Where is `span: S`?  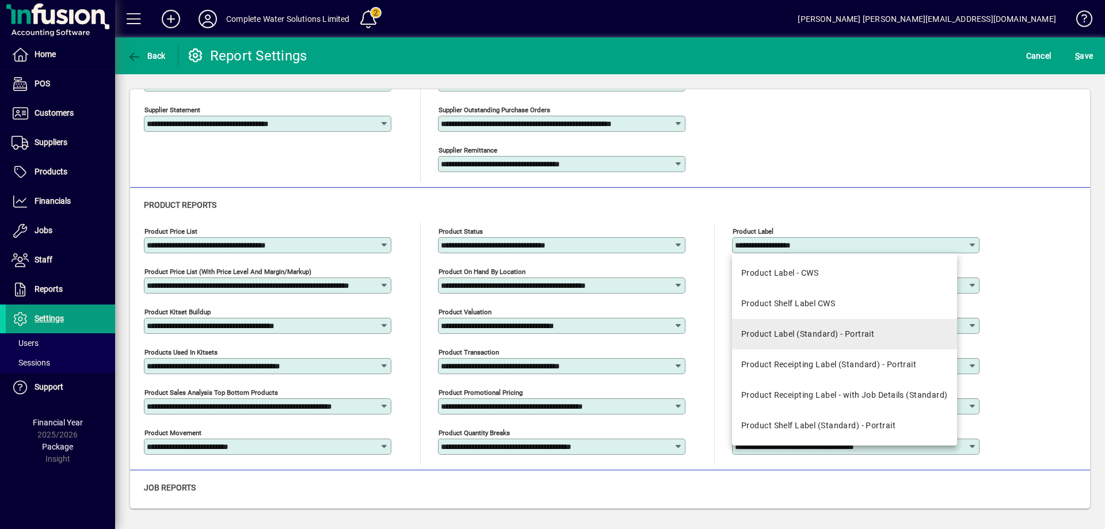 span: S is located at coordinates (1077, 56).